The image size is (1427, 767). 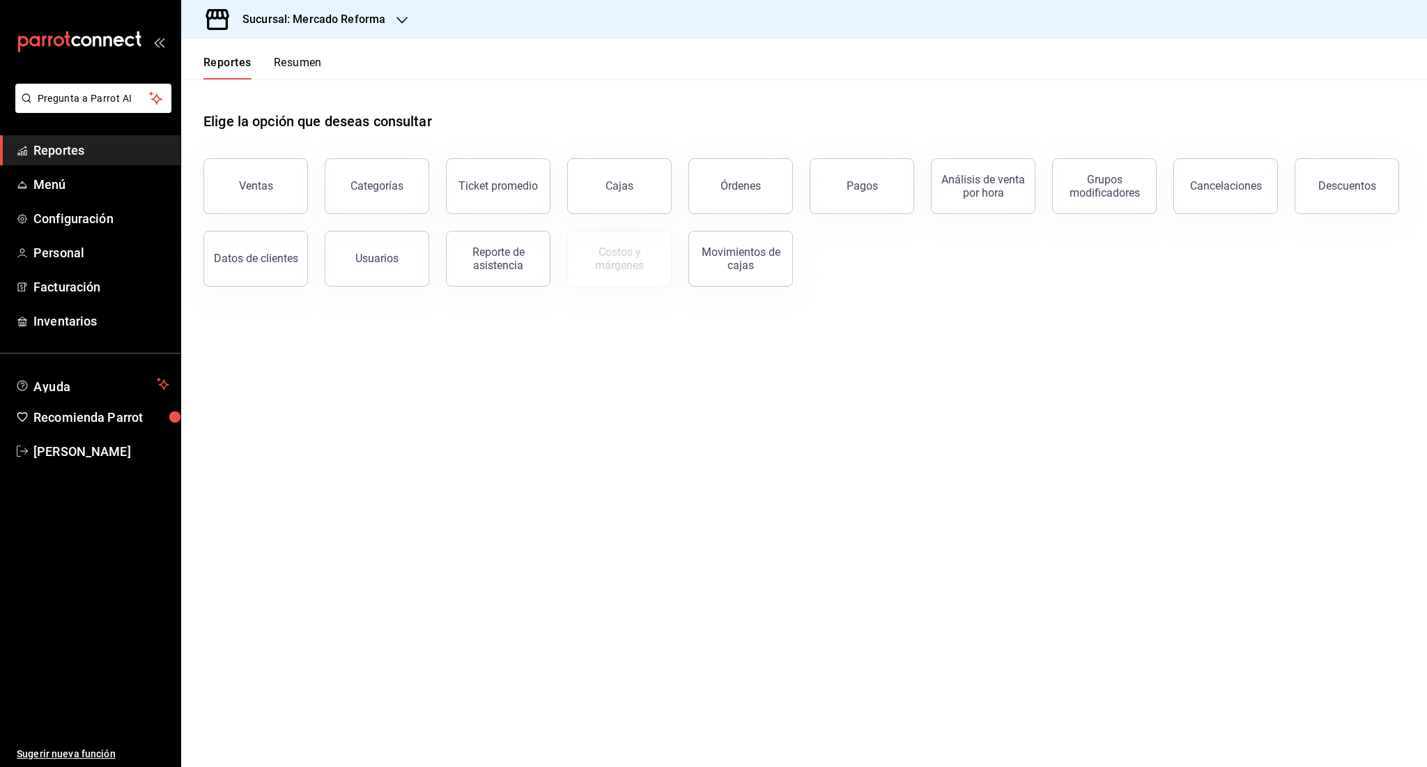 I want to click on div: Ventas, so click(x=256, y=185).